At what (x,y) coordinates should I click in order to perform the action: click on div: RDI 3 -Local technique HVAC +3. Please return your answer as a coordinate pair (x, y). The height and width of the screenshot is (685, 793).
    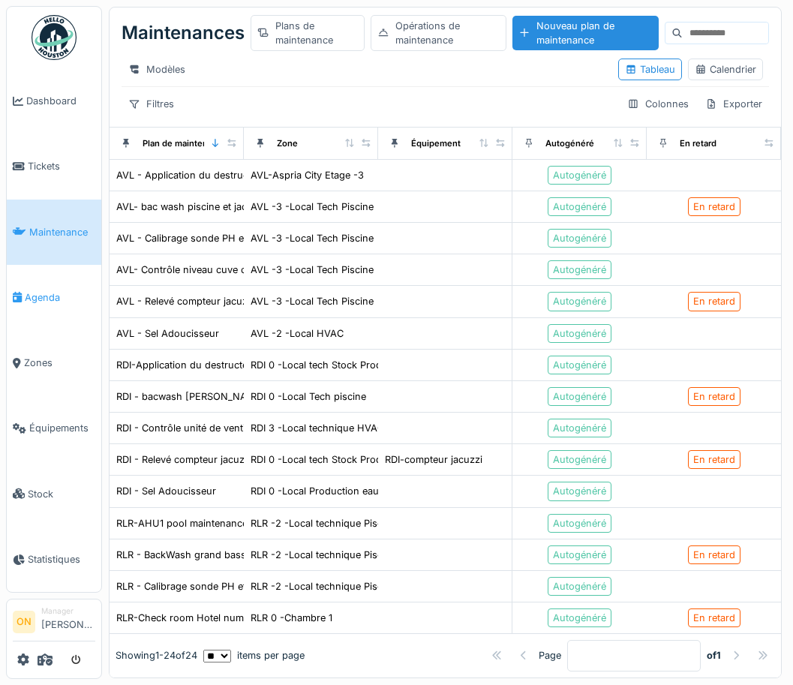
    Looking at the image, I should click on (325, 428).